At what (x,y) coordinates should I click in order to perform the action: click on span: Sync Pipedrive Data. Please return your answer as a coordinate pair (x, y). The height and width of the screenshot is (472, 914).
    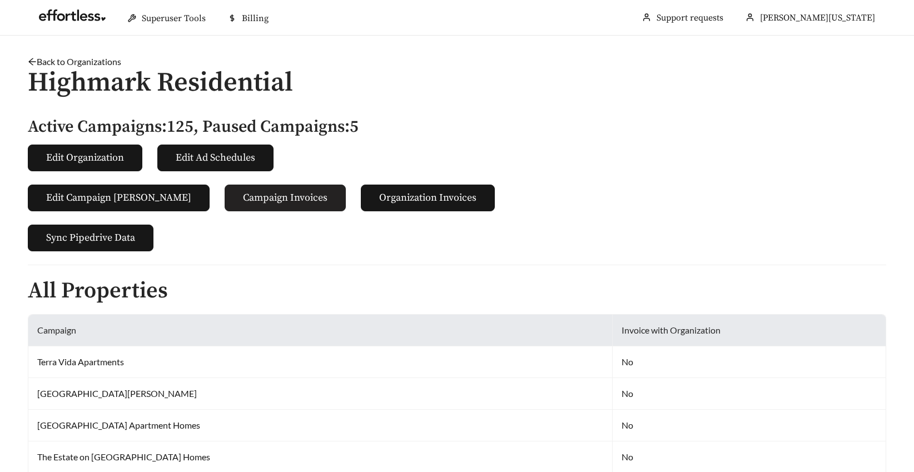
    Looking at the image, I should click on (91, 237).